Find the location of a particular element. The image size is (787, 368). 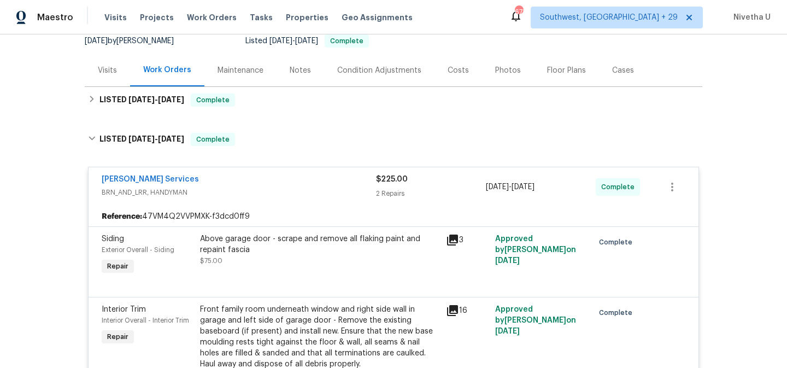

div: Costs is located at coordinates (458, 71).